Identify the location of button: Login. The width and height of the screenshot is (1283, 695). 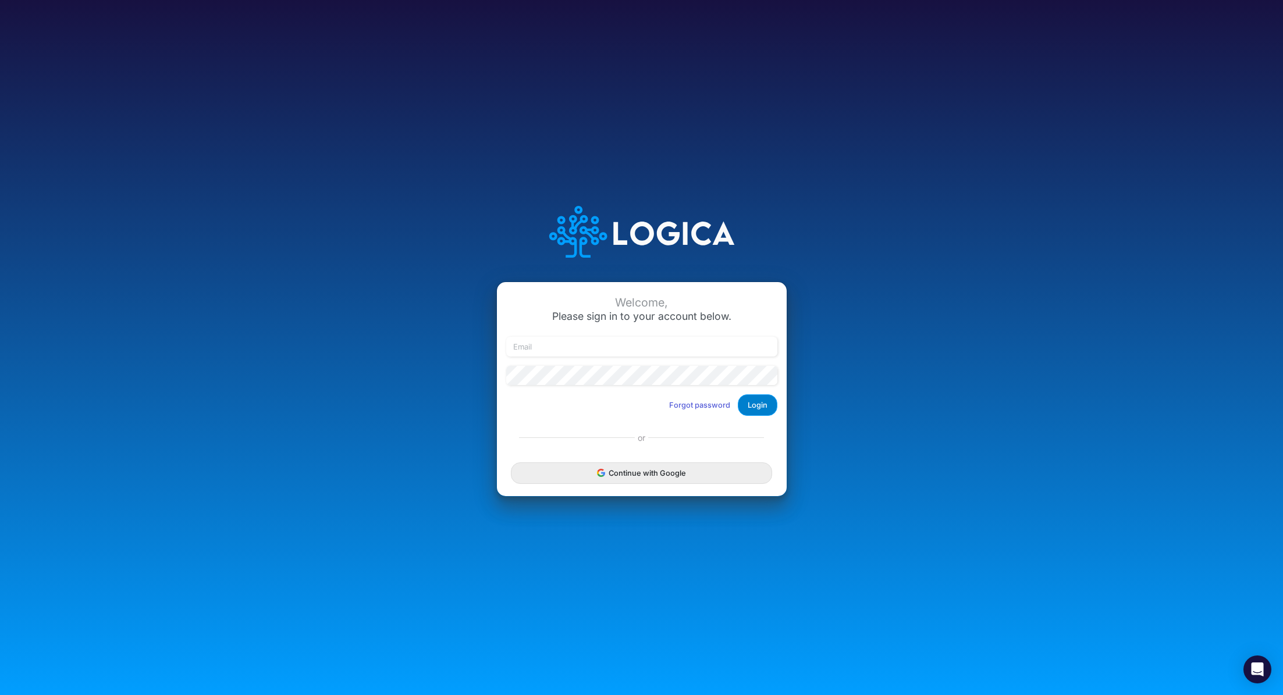
(757, 405).